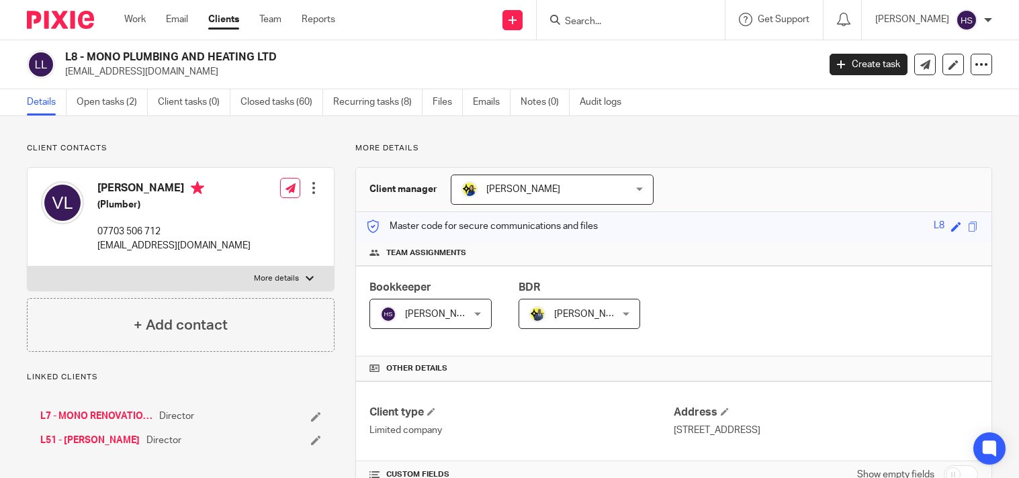 The width and height of the screenshot is (1019, 478). What do you see at coordinates (826, 413) in the screenshot?
I see `h4: Address` at bounding box center [826, 413].